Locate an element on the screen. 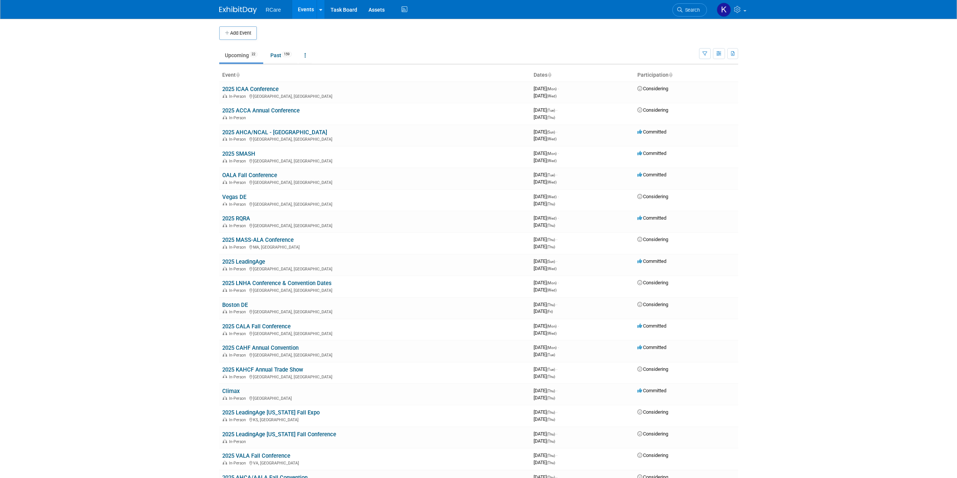 This screenshot has height=478, width=957. th: Dates is located at coordinates (582, 75).